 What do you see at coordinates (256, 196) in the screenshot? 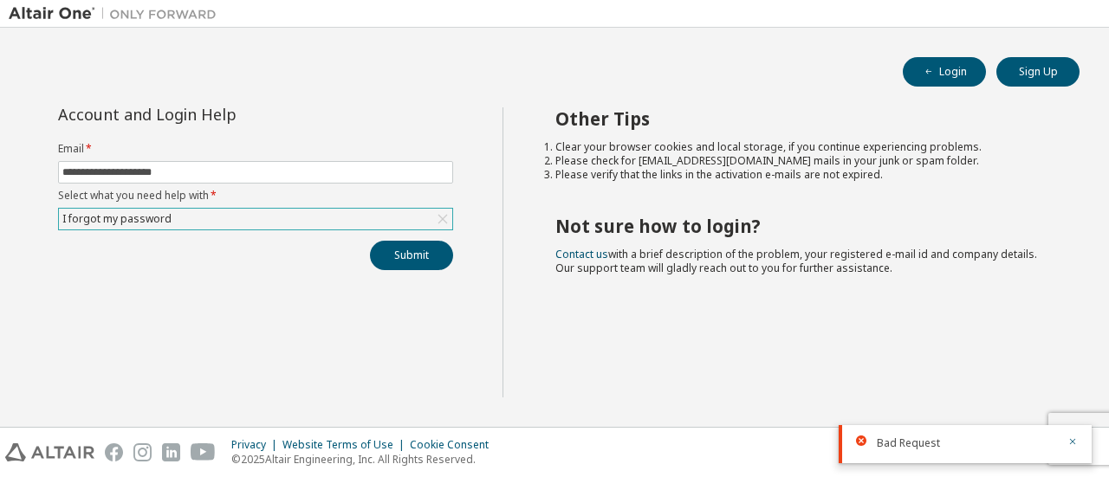
I see `label: Select what you need help with` at bounding box center [256, 196].